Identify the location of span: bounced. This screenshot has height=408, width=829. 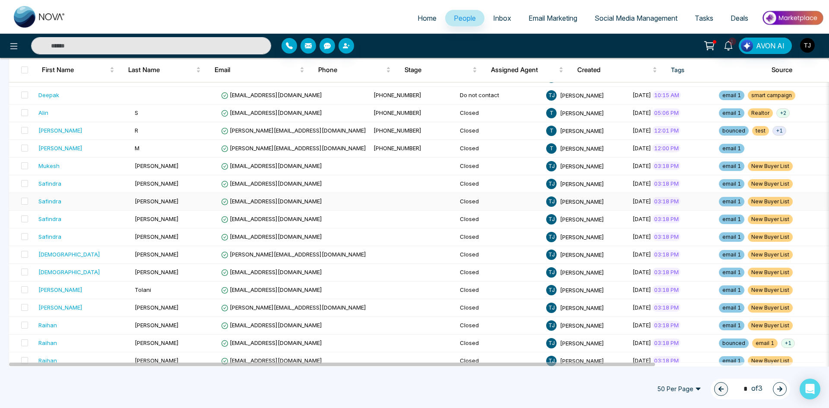
(733, 131).